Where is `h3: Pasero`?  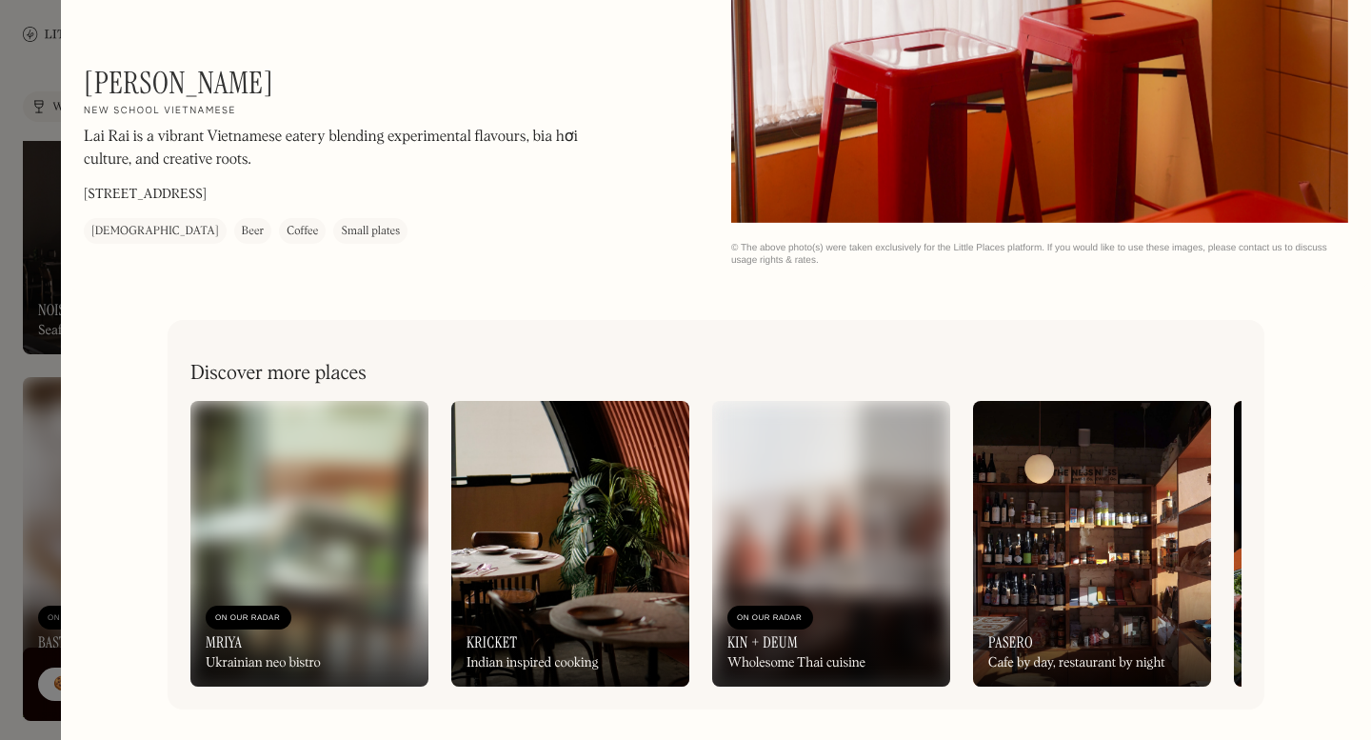 h3: Pasero is located at coordinates (1010, 642).